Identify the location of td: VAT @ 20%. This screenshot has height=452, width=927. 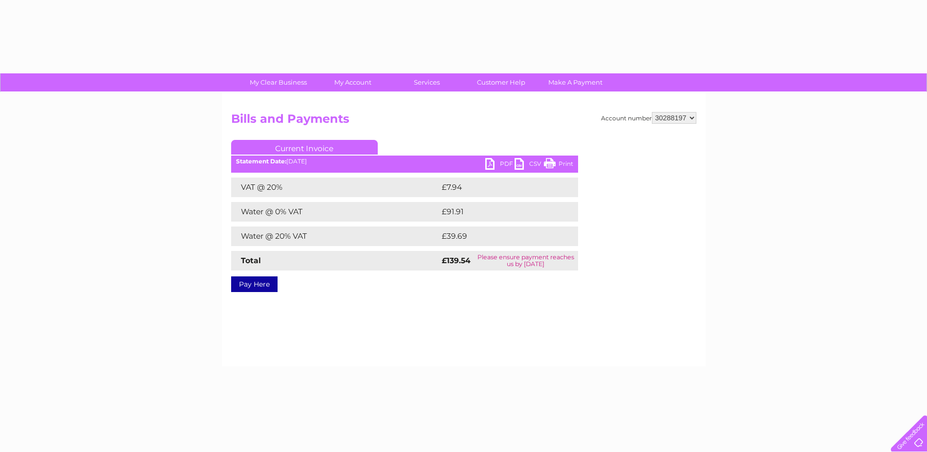
(335, 187).